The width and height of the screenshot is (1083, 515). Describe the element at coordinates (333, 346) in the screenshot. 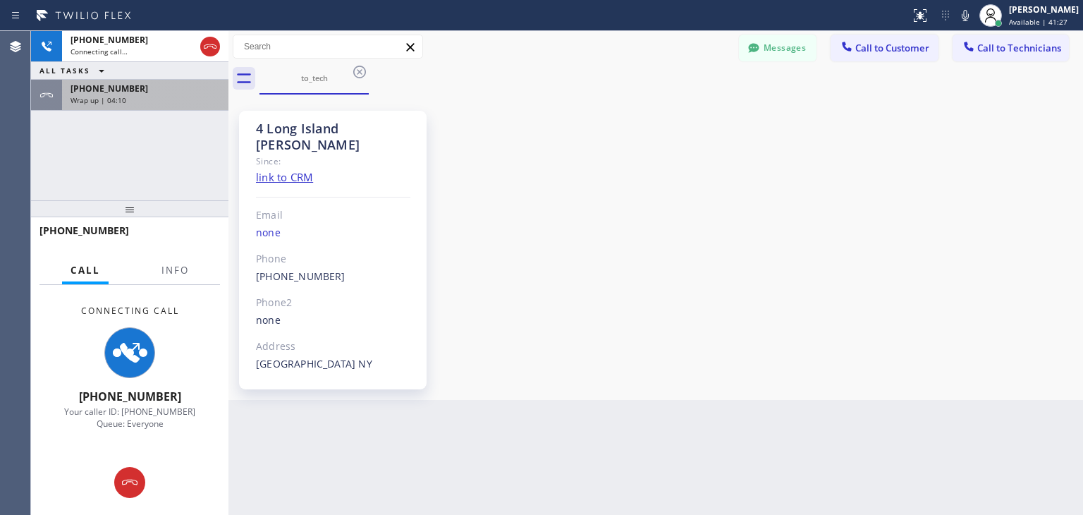

I see `div: Address` at that location.